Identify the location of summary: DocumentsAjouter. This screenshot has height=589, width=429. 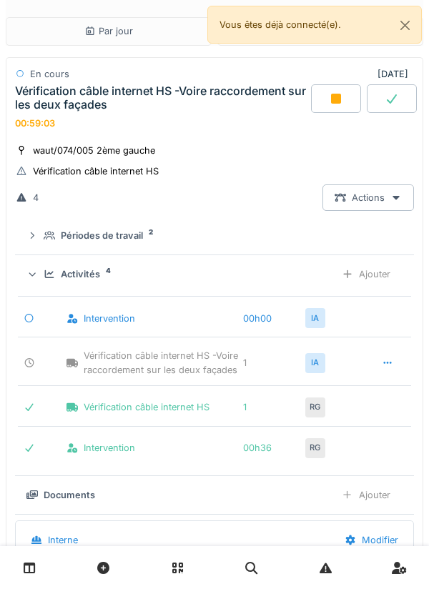
(214, 495).